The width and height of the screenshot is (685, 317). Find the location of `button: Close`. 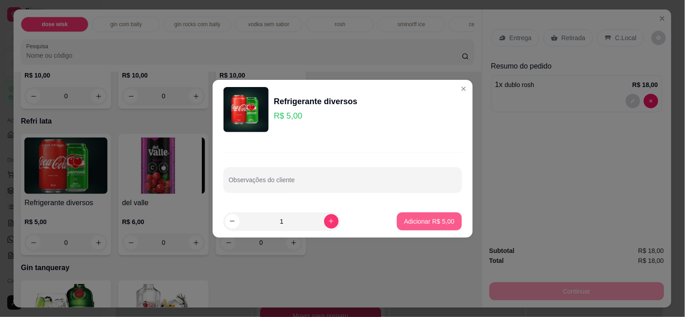

button: Close is located at coordinates (464, 89).